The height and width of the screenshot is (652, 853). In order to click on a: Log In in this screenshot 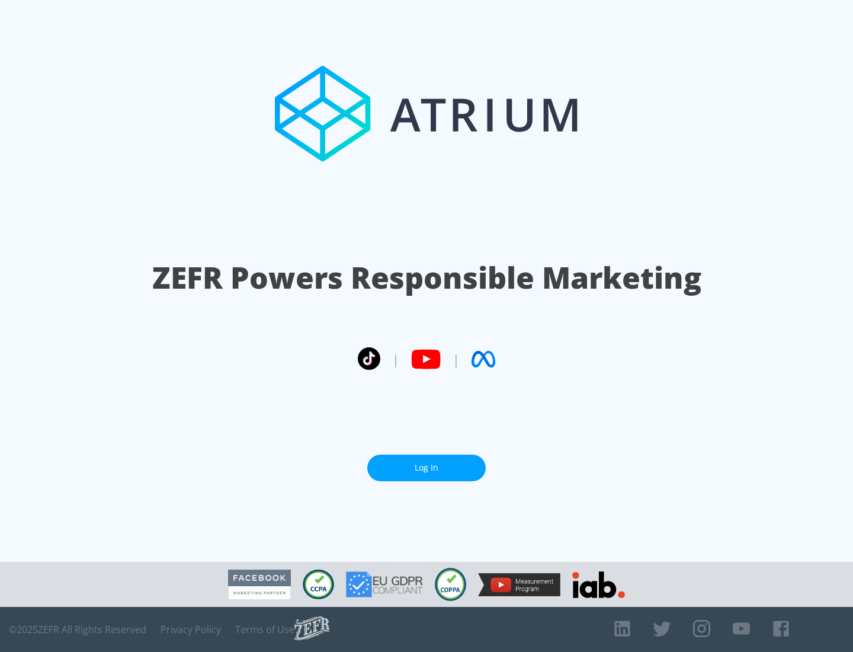, I will do `click(426, 467)`.